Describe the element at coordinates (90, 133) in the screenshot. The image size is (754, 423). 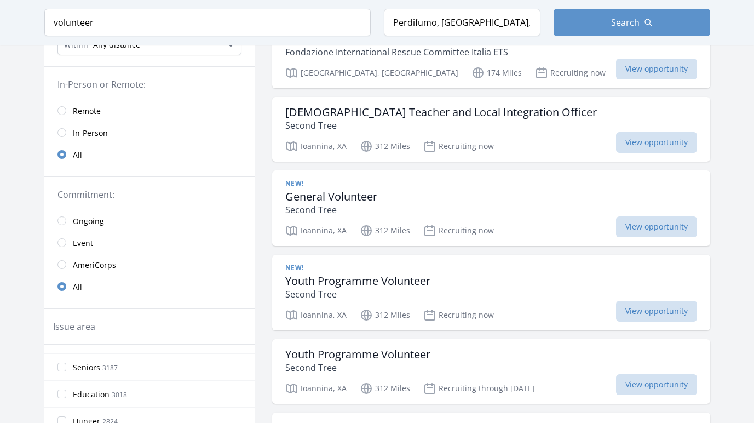
I see `span: In-Person` at that location.